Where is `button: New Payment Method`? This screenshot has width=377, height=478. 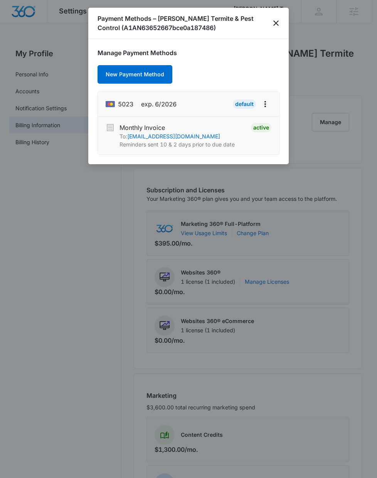 button: New Payment Method is located at coordinates (135, 74).